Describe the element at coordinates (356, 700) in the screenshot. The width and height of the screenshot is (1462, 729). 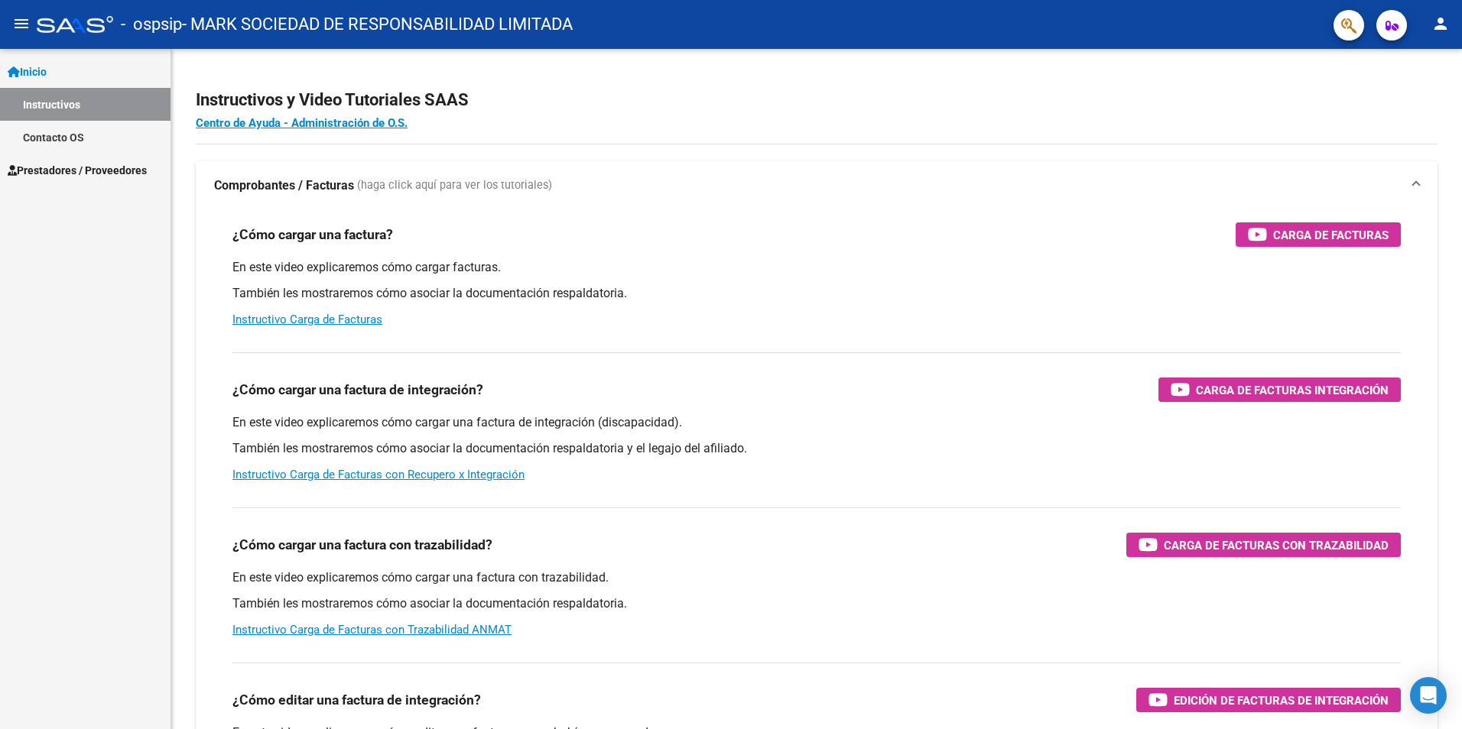
I see `h3: ¿Cómo editar una factura de integración?` at that location.